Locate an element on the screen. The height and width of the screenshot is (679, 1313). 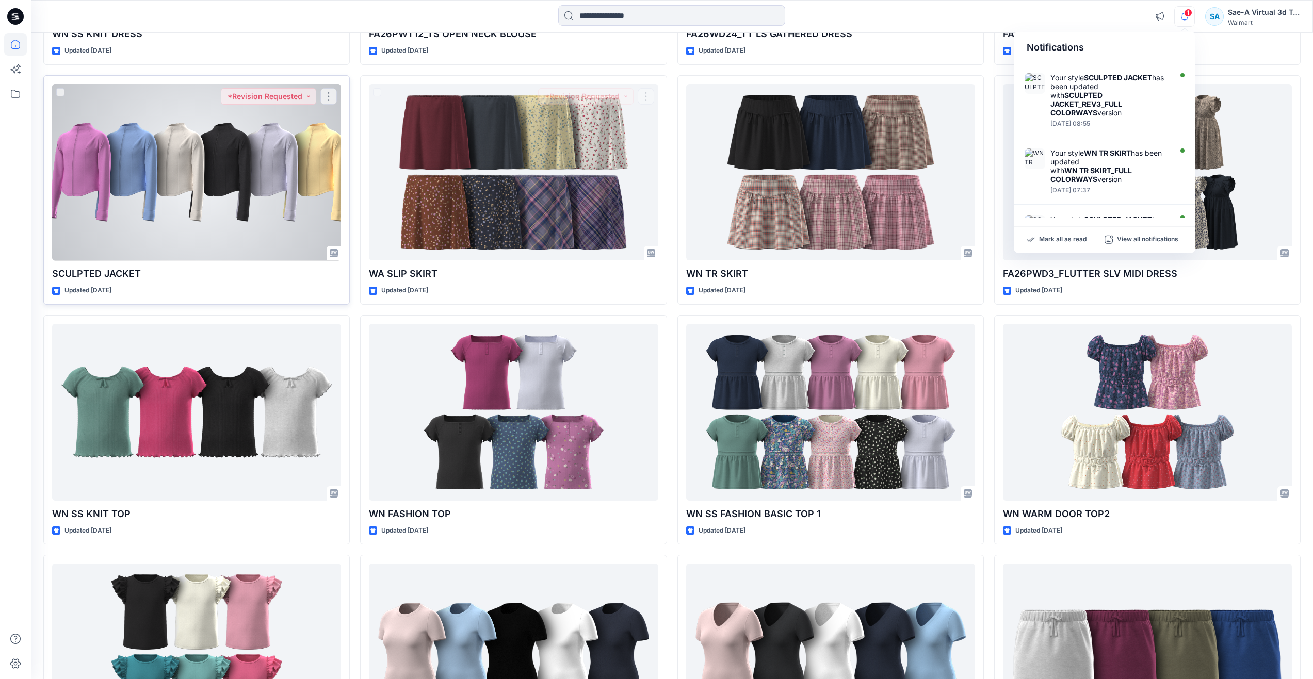
p: WN WARM DOOR TOP2 is located at coordinates (1147, 514).